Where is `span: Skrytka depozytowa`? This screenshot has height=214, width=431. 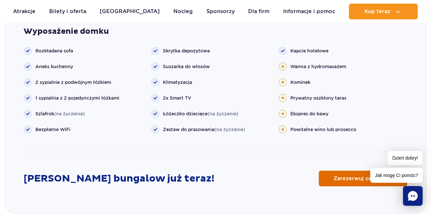 span: Skrytka depozytowa is located at coordinates (186, 51).